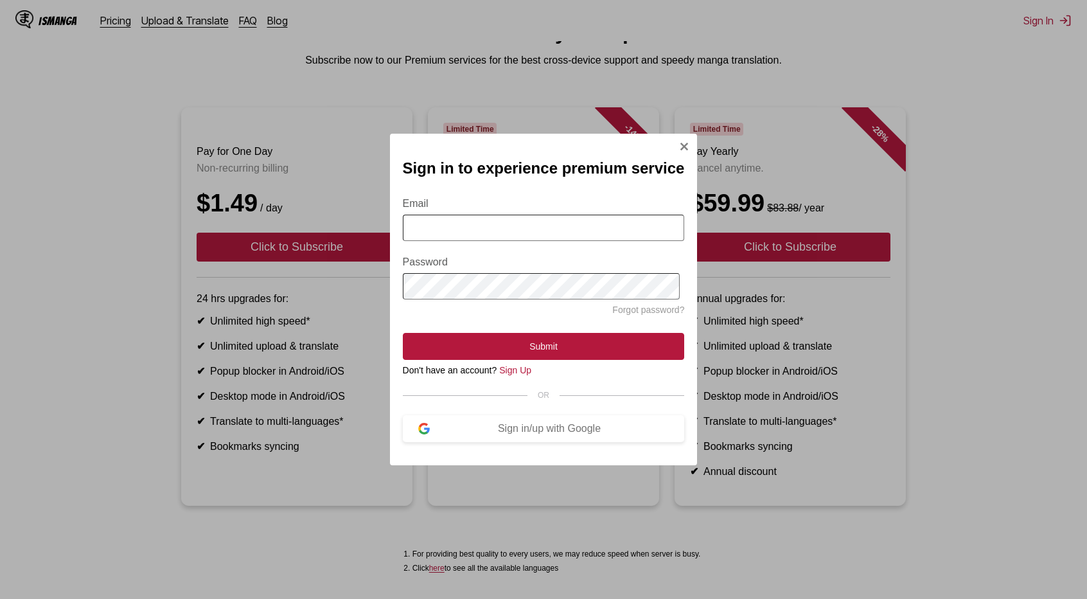 The image size is (1087, 599). Describe the element at coordinates (424, 429) in the screenshot. I see `img: google-logo` at that location.